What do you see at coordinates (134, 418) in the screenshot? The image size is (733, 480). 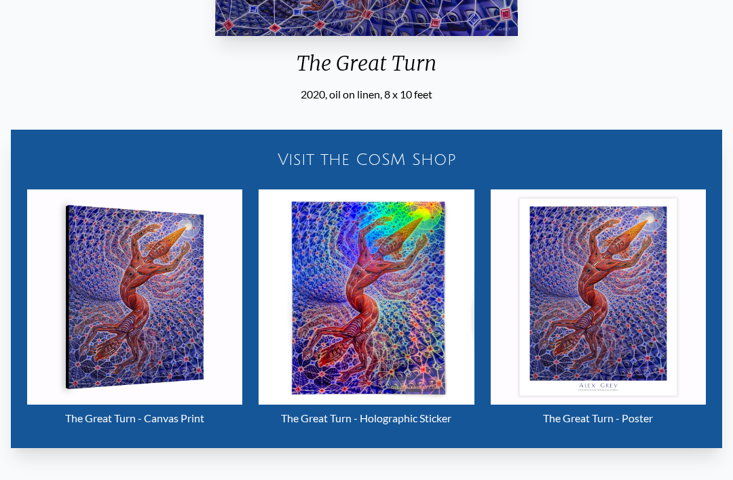 I see `div: The Great Turn - Canvas Print` at bounding box center [134, 418].